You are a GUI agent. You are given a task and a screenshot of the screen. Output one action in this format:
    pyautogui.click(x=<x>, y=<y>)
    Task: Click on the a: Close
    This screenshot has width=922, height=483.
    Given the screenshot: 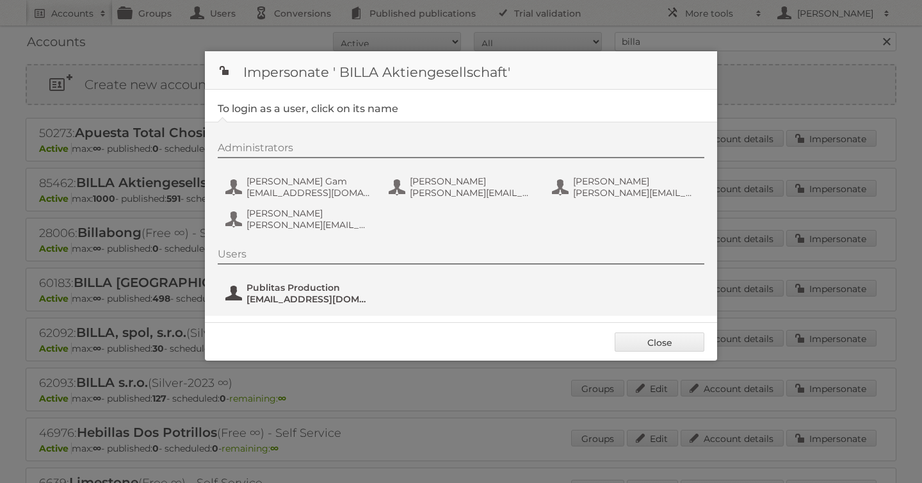 What is the action you would take?
    pyautogui.click(x=659, y=342)
    